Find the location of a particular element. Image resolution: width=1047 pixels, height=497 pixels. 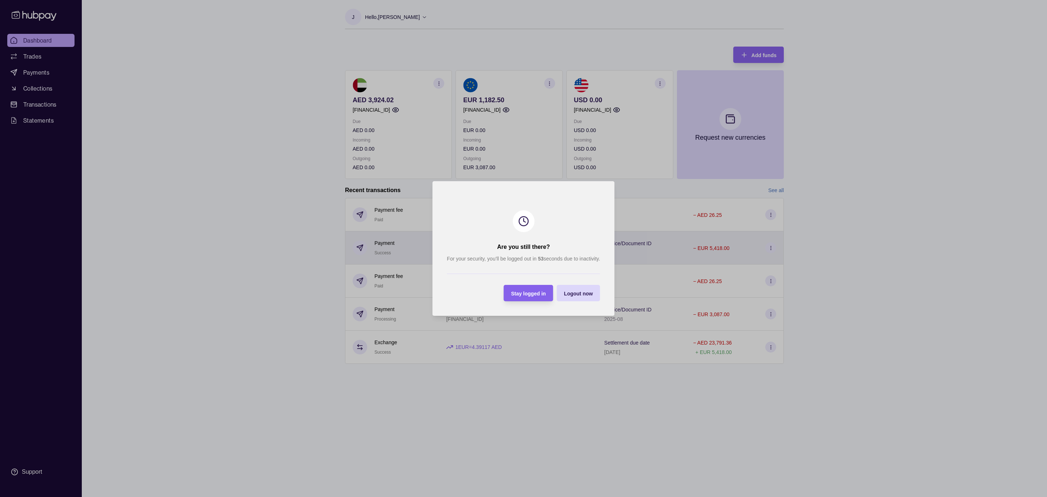

button: Logout now is located at coordinates (578, 293).